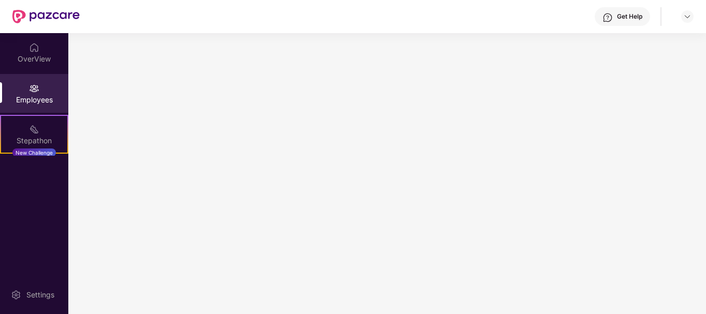  I want to click on img: svg+xml;base64,PHN2ZyBpZD0iU2V0dGluZy0yMHgyMCIgeG1sbnM9Imh0dHA6Ly93d3cudzMub3JnLzIwMDAvc3ZnIiB3aW..., so click(16, 295).